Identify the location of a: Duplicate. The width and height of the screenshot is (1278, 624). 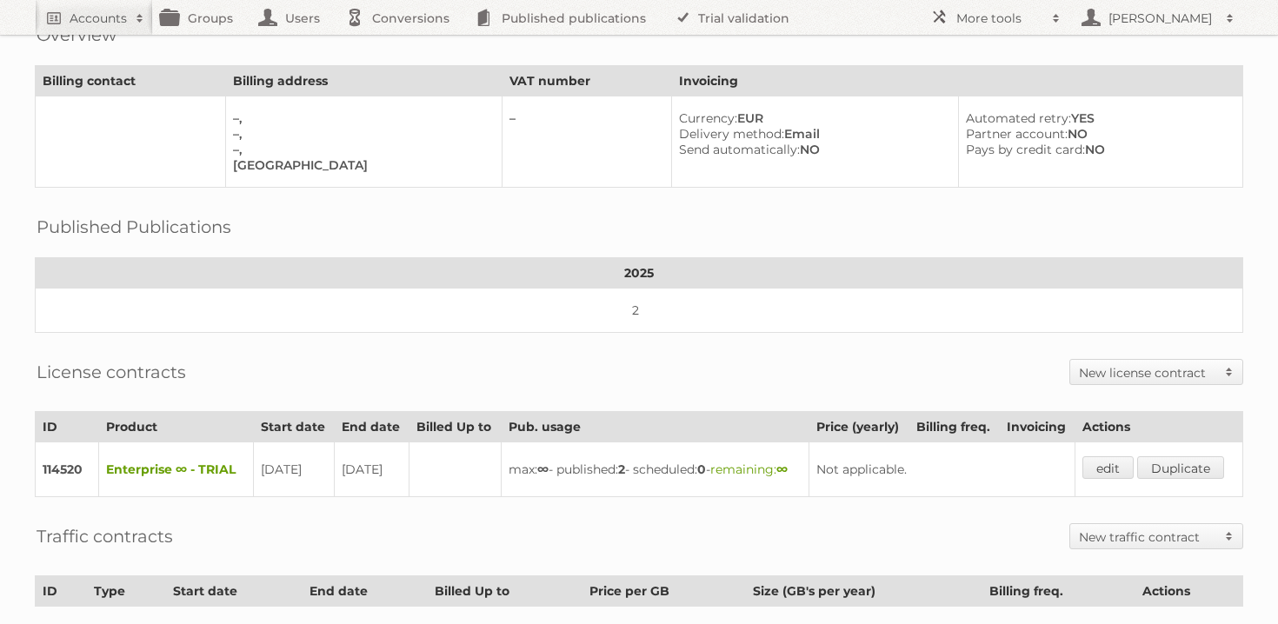
(1180, 468).